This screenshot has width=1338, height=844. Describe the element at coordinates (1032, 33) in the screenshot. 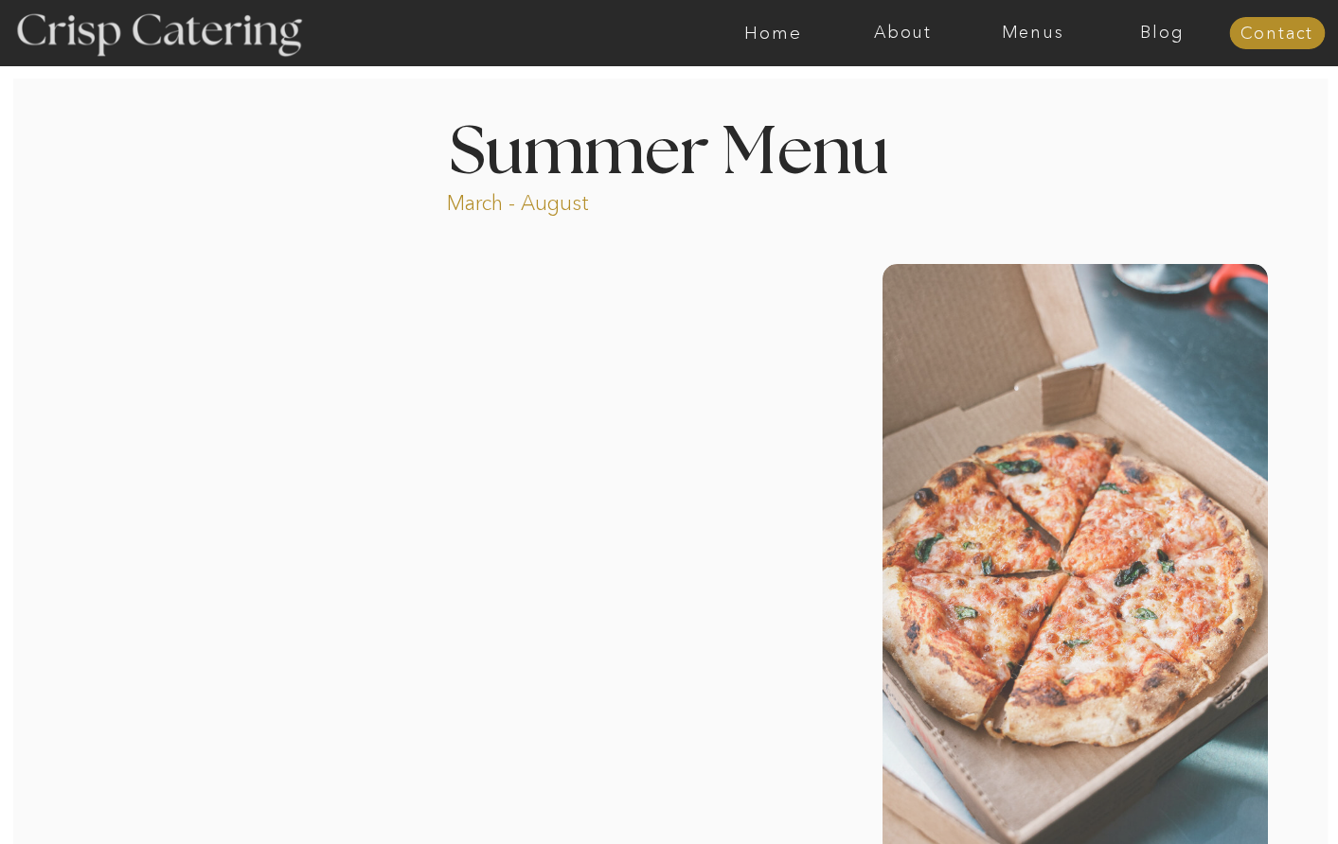

I see `nav: Menus` at that location.